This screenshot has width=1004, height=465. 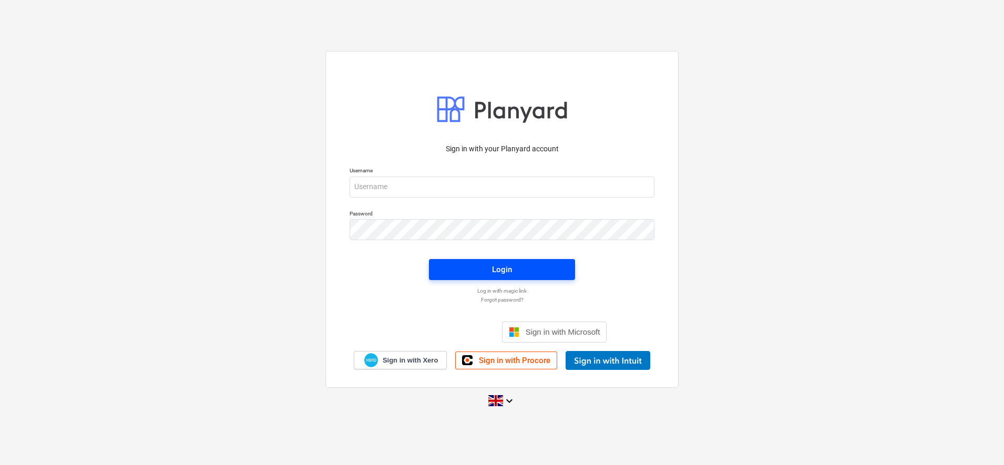 I want to click on a: Forgot password?, so click(x=502, y=300).